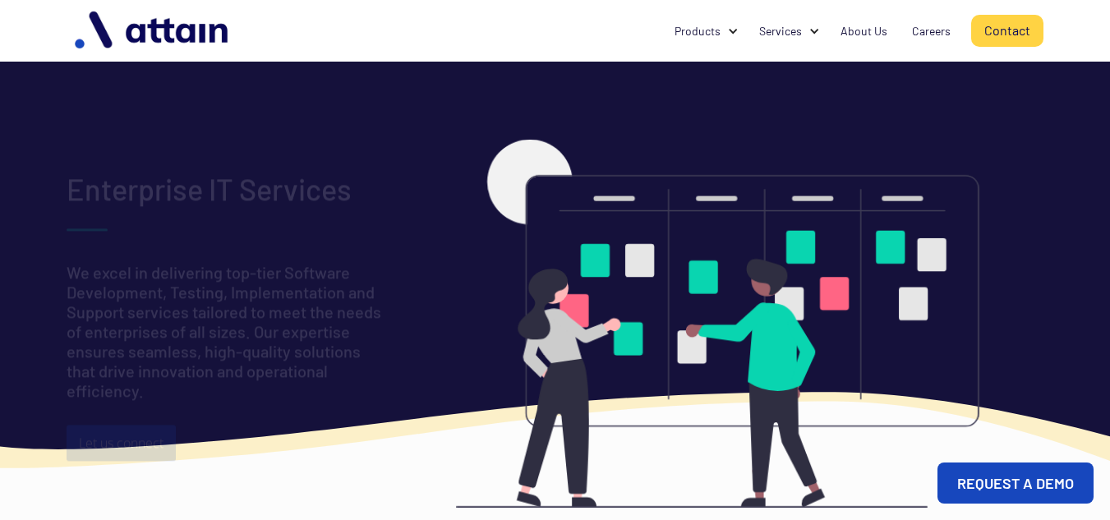 The height and width of the screenshot is (520, 1110). Describe the element at coordinates (931, 31) in the screenshot. I see `a: Careers` at that location.